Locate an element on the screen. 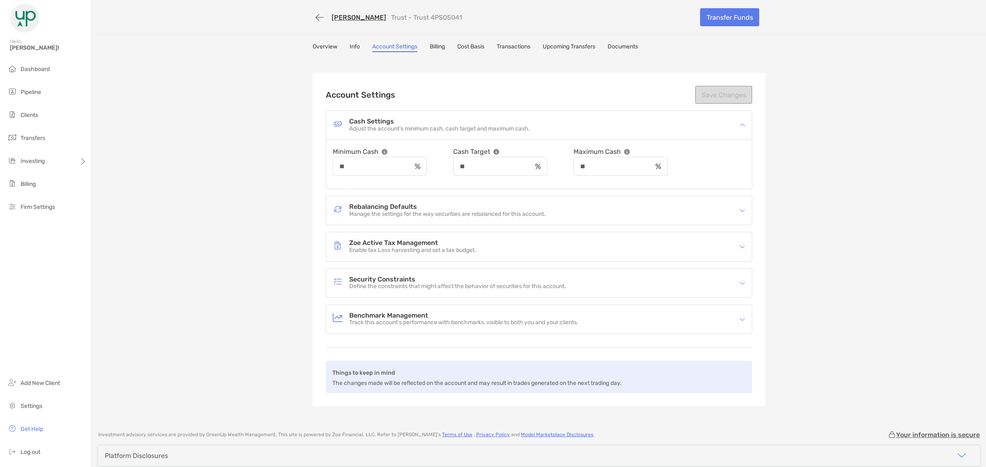 The height and width of the screenshot is (467, 986). span: Dashboard is located at coordinates (35, 69).